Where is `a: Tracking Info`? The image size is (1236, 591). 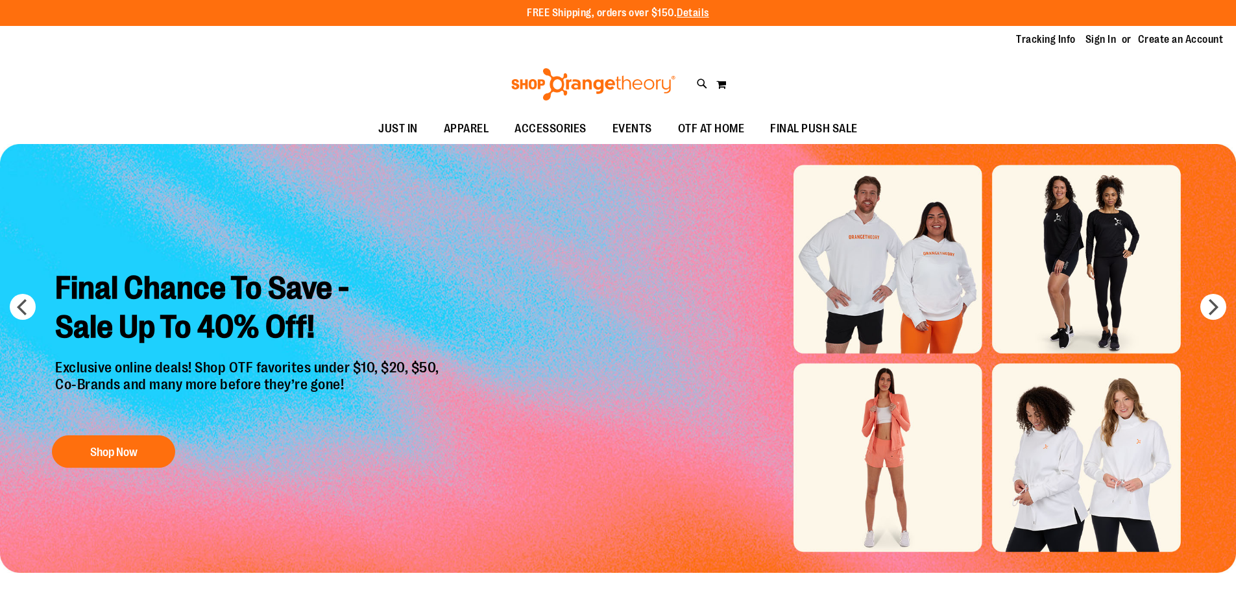
a: Tracking Info is located at coordinates (1046, 40).